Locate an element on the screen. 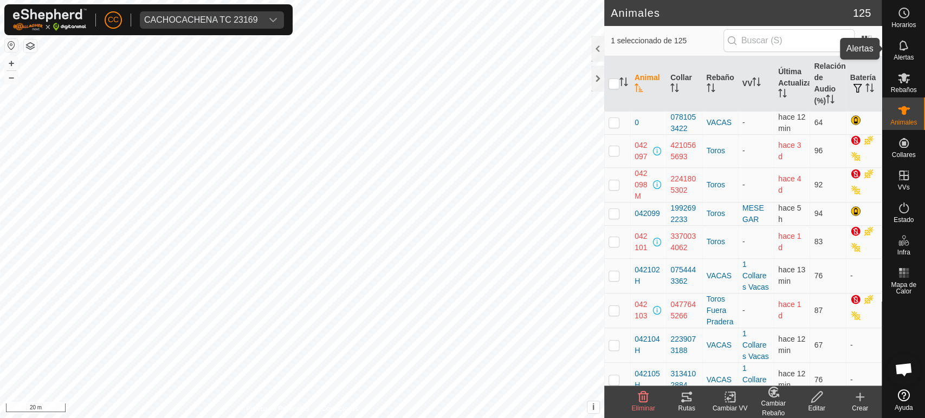 Image resolution: width=925 pixels, height=418 pixels. div: 0477645266 is located at coordinates (684, 310).